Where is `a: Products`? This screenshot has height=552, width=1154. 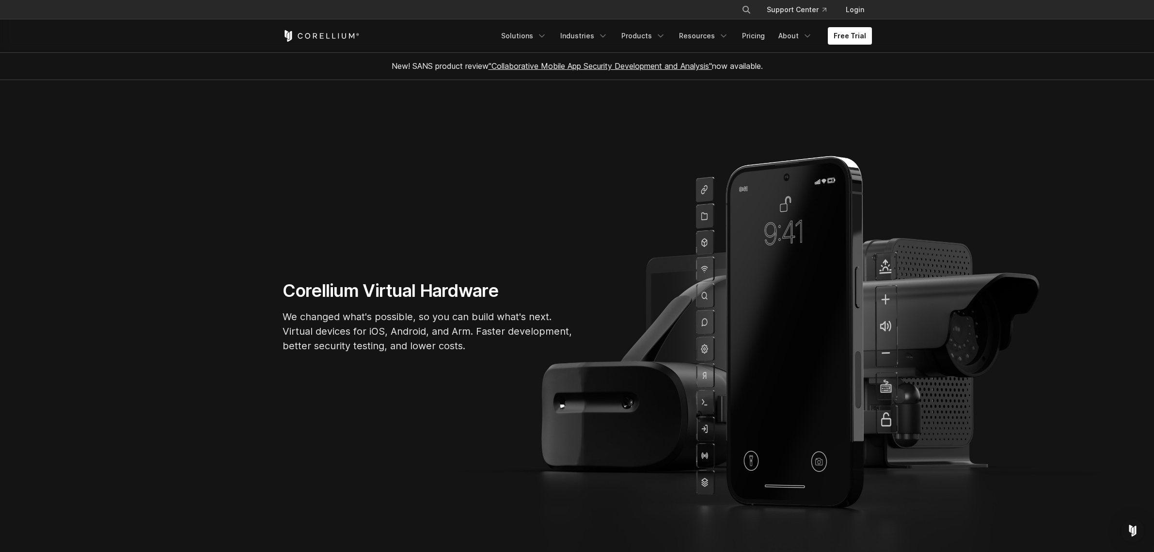
a: Products is located at coordinates (643, 36).